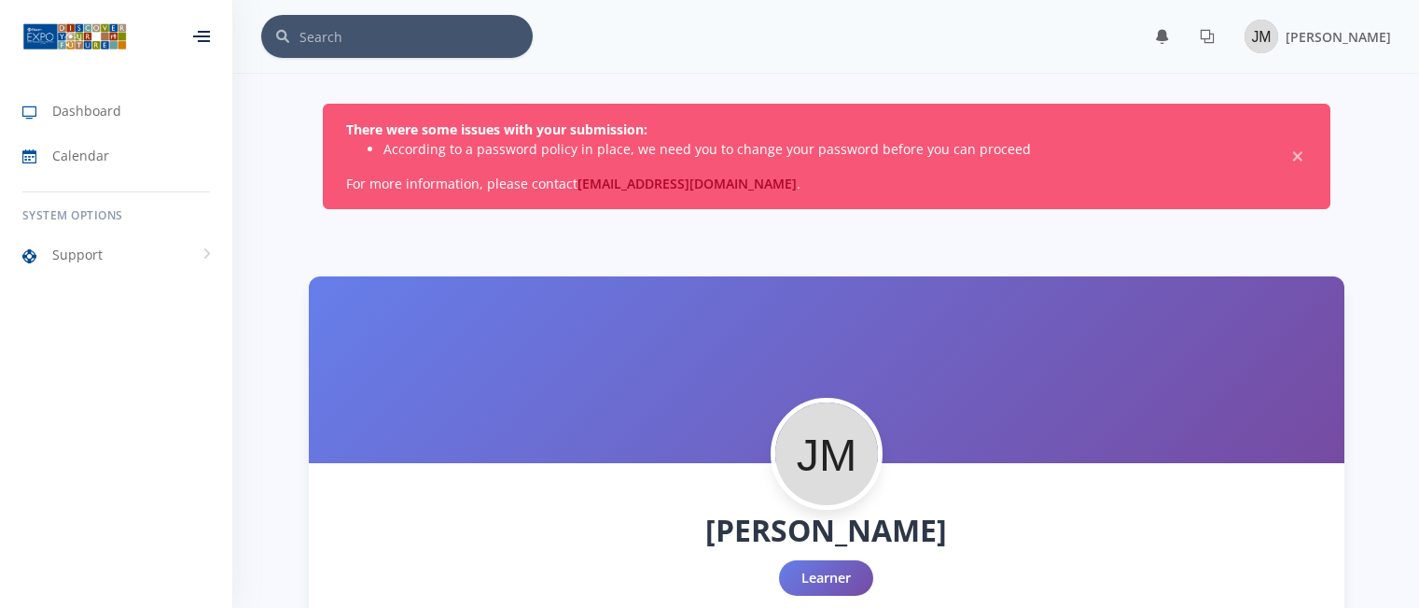 The width and height of the screenshot is (1419, 608). I want to click on h6: System Options, so click(116, 216).